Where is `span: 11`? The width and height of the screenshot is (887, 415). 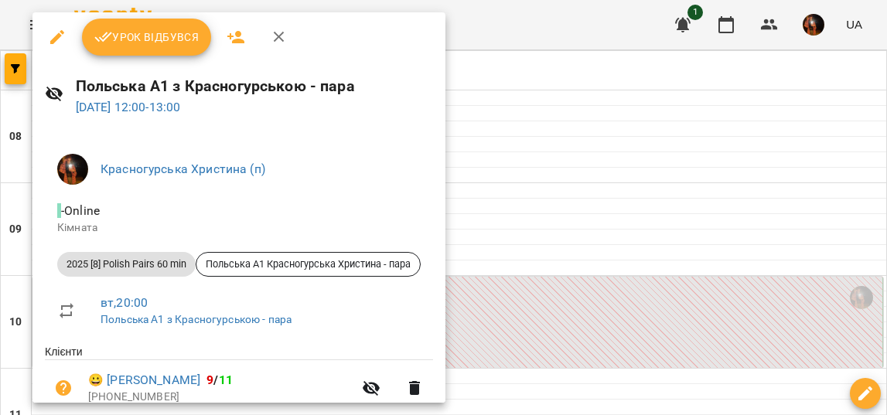
span: 11 is located at coordinates (226, 380).